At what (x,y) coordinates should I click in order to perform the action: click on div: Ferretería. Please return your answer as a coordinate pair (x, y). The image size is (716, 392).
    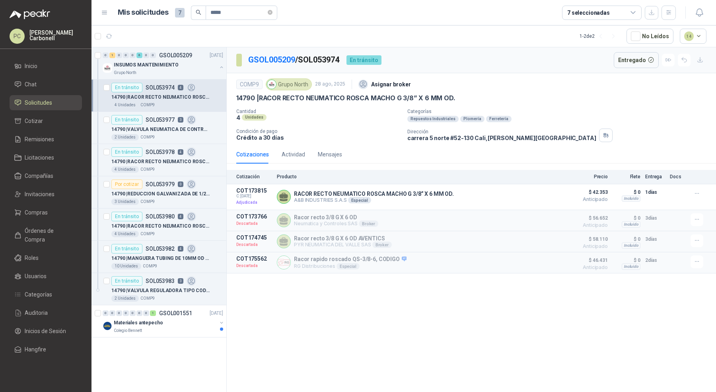
    Looking at the image, I should click on (499, 119).